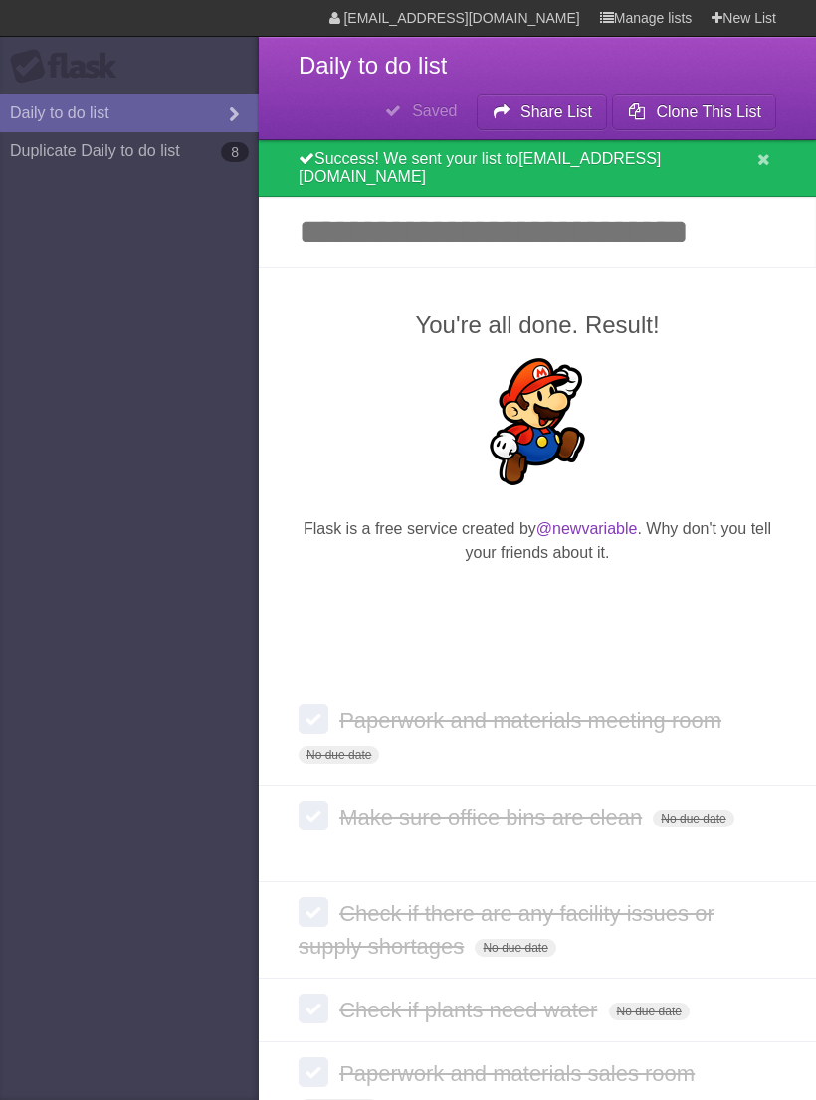 The image size is (816, 1100). What do you see at coordinates (693, 112) in the screenshot?
I see `button: Clone This List` at bounding box center [693, 112].